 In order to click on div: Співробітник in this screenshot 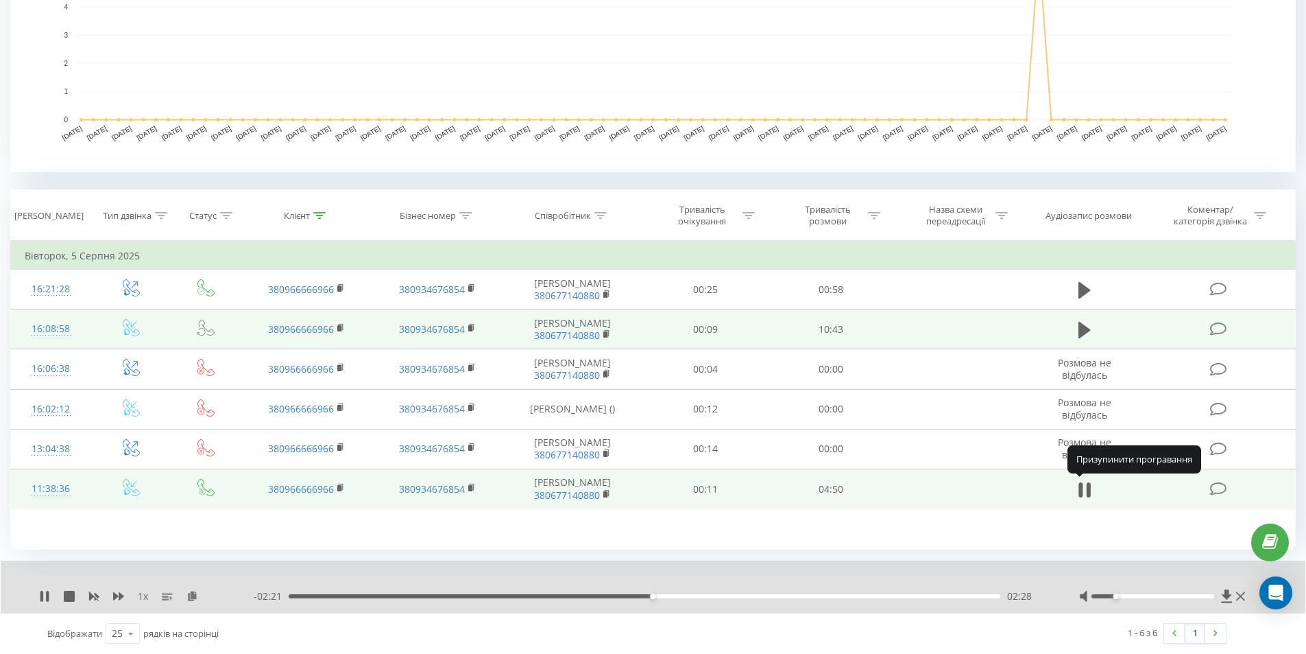, I will do `click(563, 215)`.